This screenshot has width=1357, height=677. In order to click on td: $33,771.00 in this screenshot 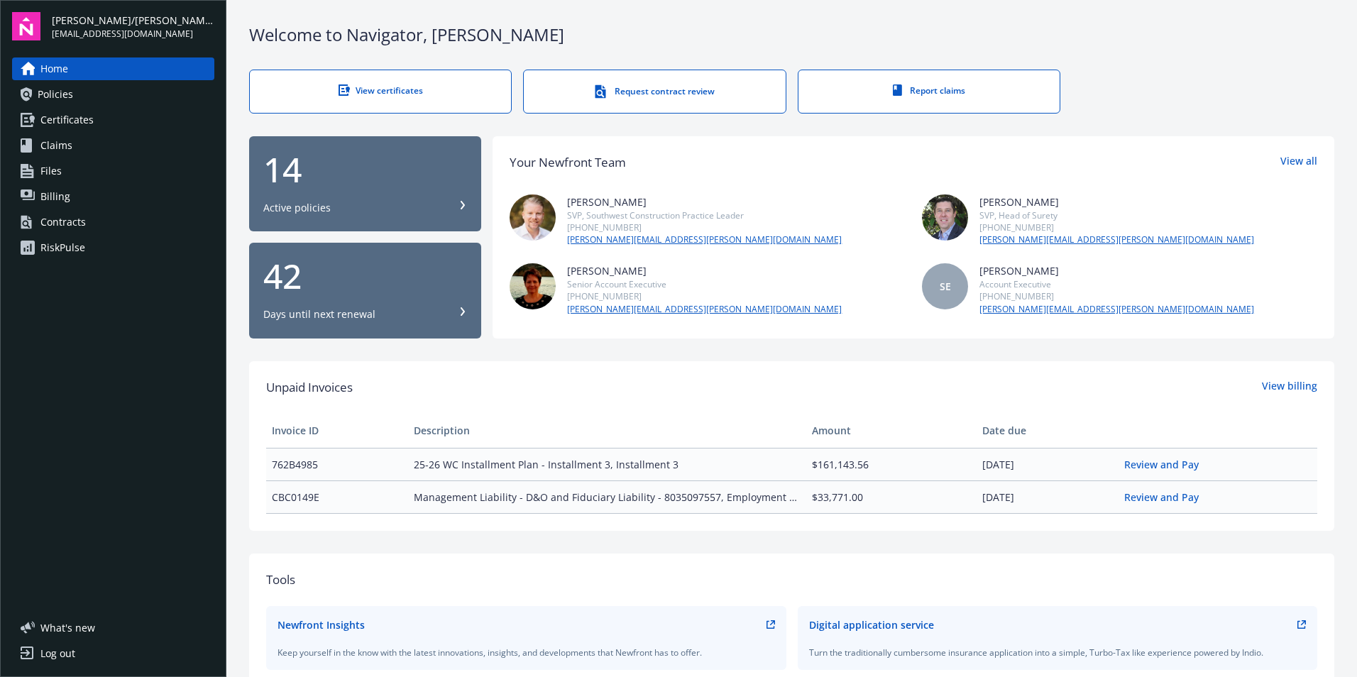, I will do `click(891, 497)`.